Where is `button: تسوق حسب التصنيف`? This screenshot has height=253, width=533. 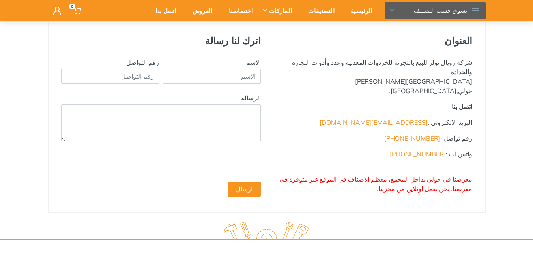
button: تسوق حسب التصنيف is located at coordinates (435, 11).